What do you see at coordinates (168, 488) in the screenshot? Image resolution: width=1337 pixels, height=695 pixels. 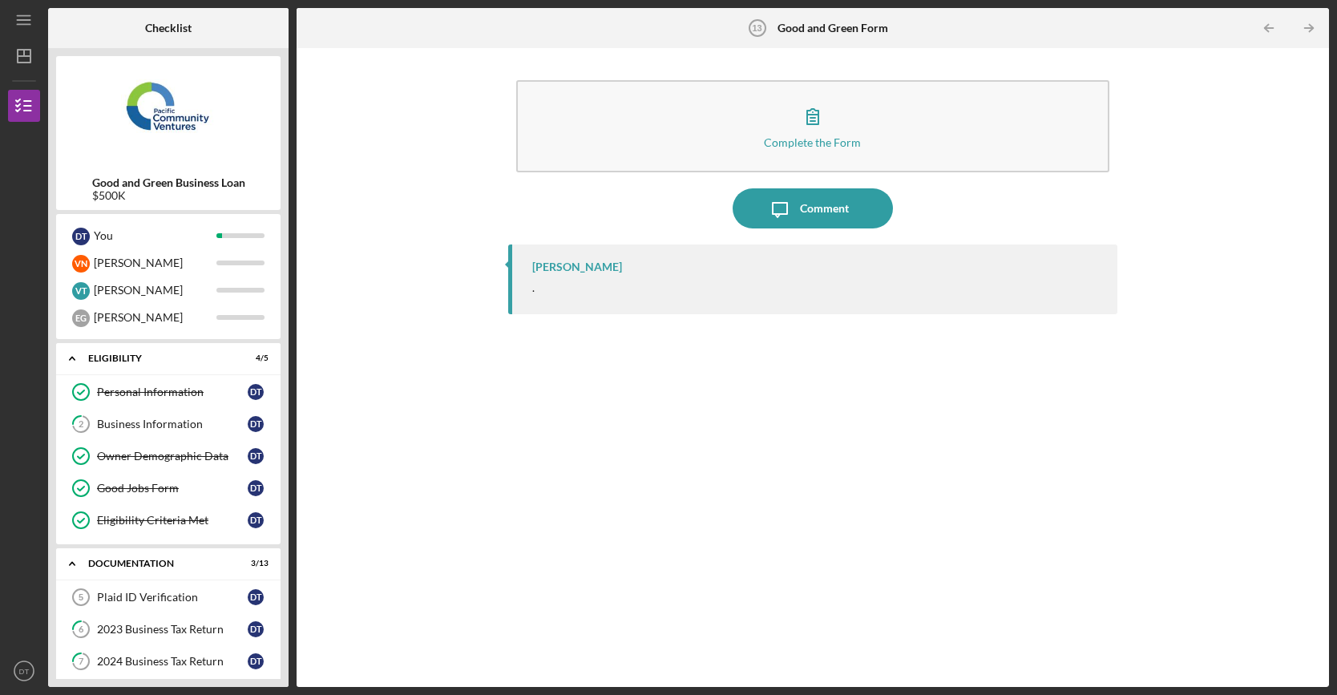 I see `a: Good Jobs FormDT` at bounding box center [168, 488].